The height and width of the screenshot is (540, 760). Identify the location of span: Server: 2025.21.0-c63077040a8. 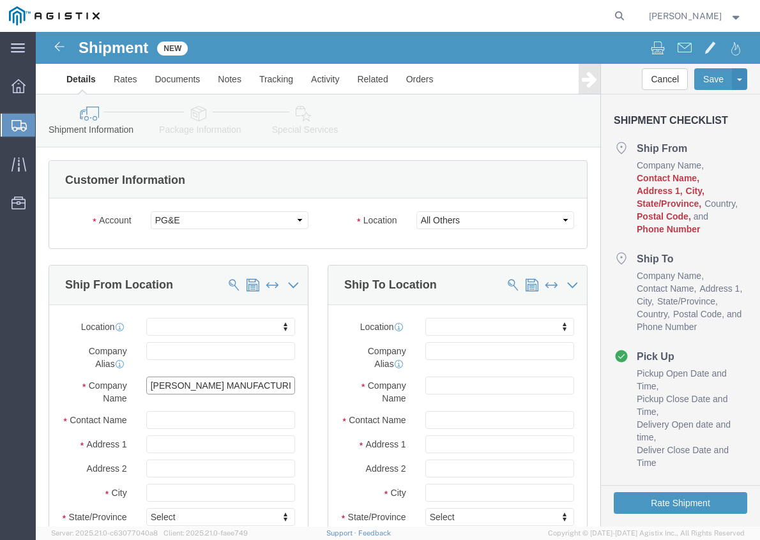
(104, 533).